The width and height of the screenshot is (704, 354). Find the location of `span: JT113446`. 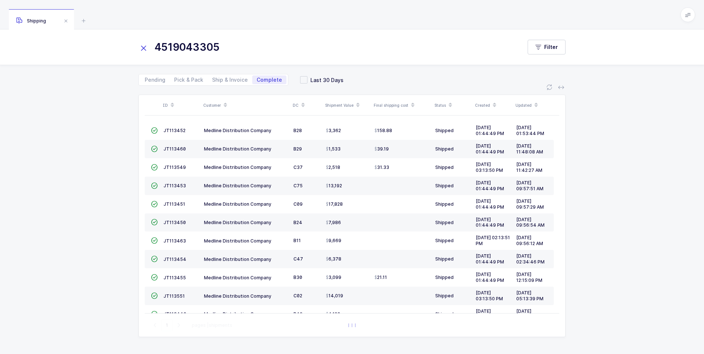

span: JT113446 is located at coordinates (175, 314).